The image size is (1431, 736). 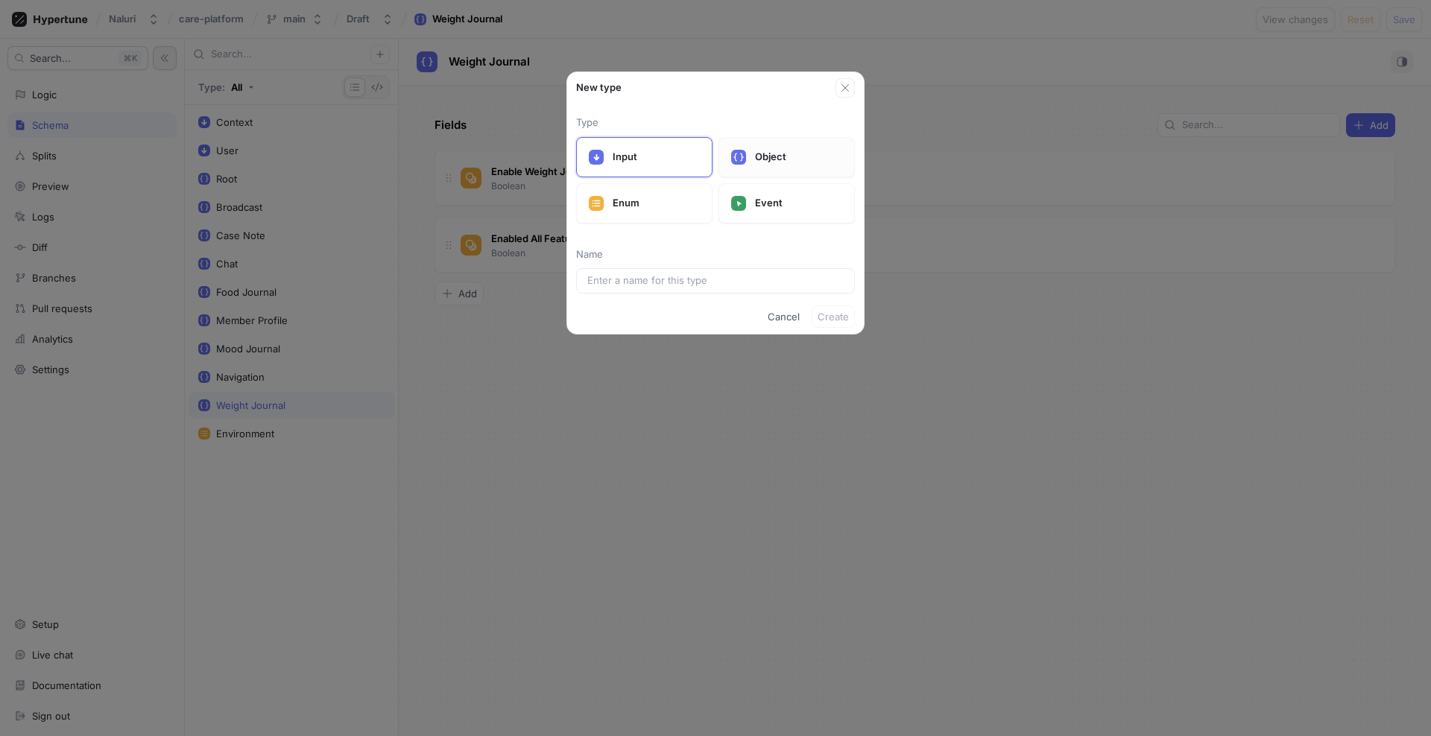 What do you see at coordinates (833, 317) in the screenshot?
I see `span: Create` at bounding box center [833, 317].